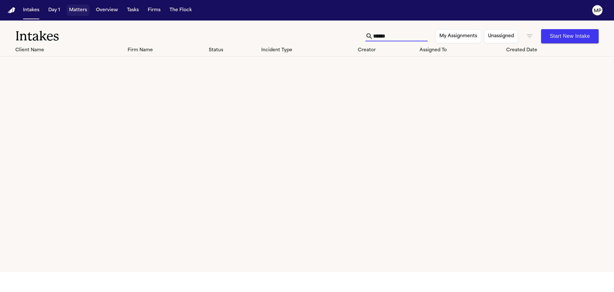 This screenshot has height=292, width=614. I want to click on button: The Flock, so click(181, 10).